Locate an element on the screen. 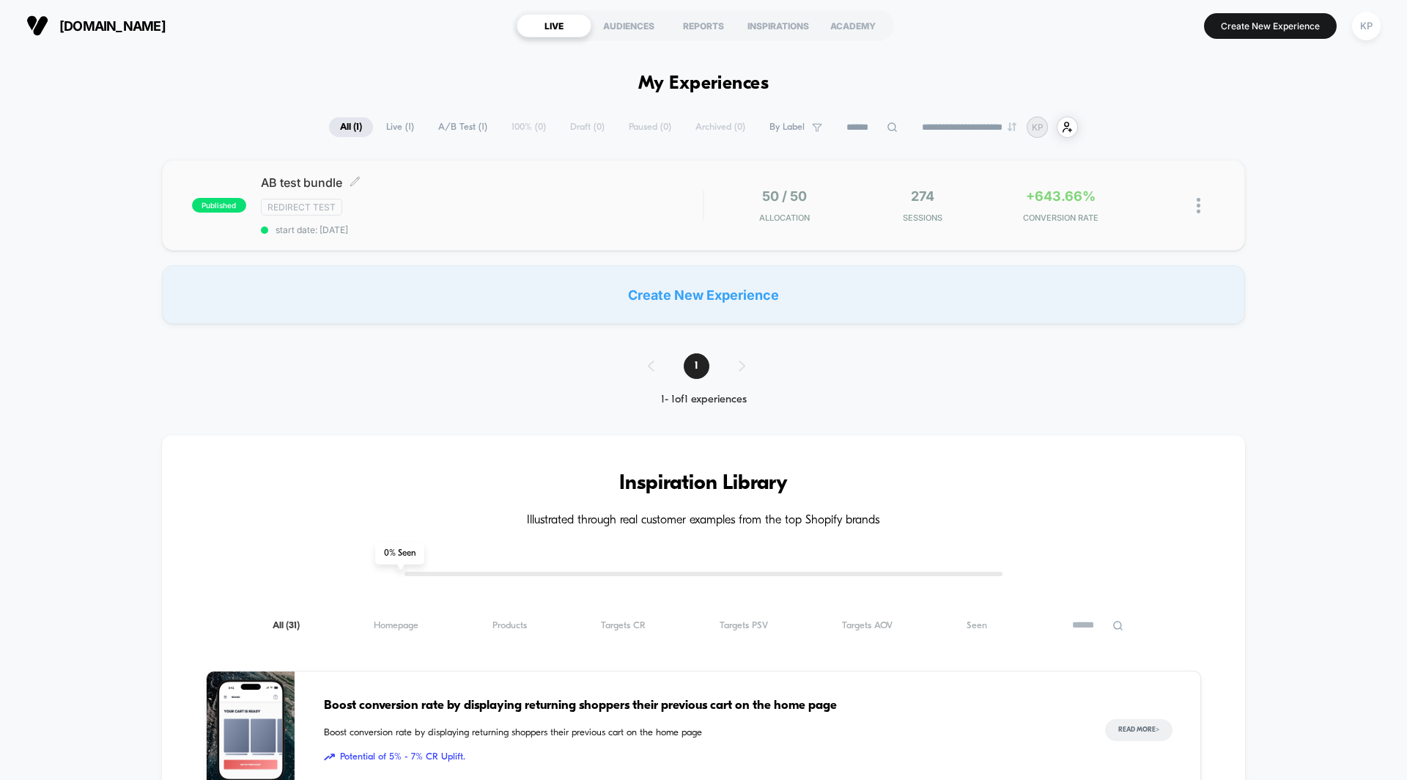 This screenshot has width=1407, height=780. button: Create New Experience is located at coordinates (1270, 26).